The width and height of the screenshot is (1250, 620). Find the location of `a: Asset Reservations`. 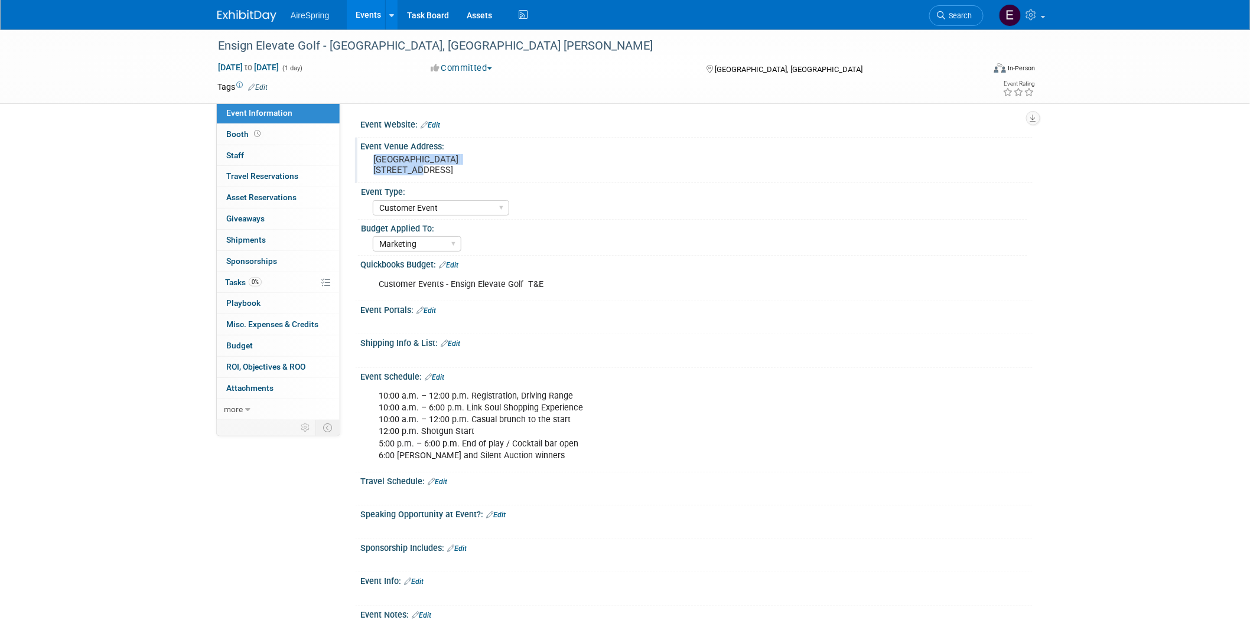

a: Asset Reservations is located at coordinates (278, 197).